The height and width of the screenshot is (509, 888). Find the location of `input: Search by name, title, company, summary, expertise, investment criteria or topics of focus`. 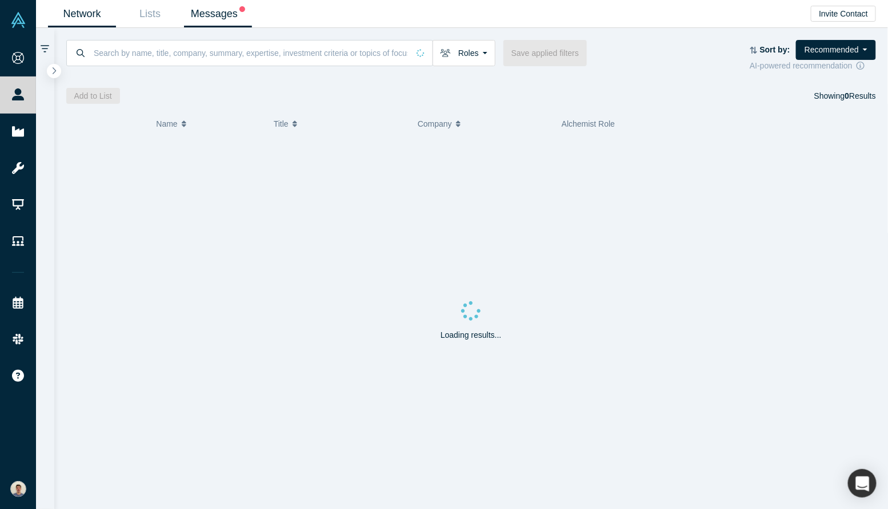

input: Search by name, title, company, summary, expertise, investment criteria or topics of focus is located at coordinates (250, 53).